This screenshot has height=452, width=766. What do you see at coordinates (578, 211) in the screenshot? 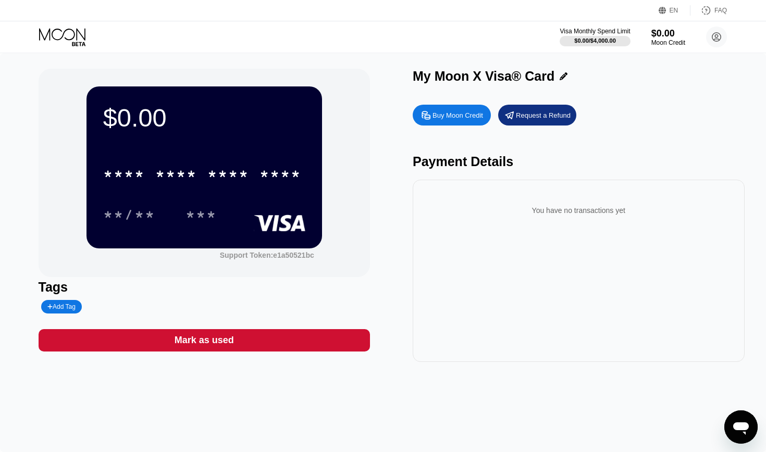
I see `div: You have no transactions yet` at bounding box center [578, 211].